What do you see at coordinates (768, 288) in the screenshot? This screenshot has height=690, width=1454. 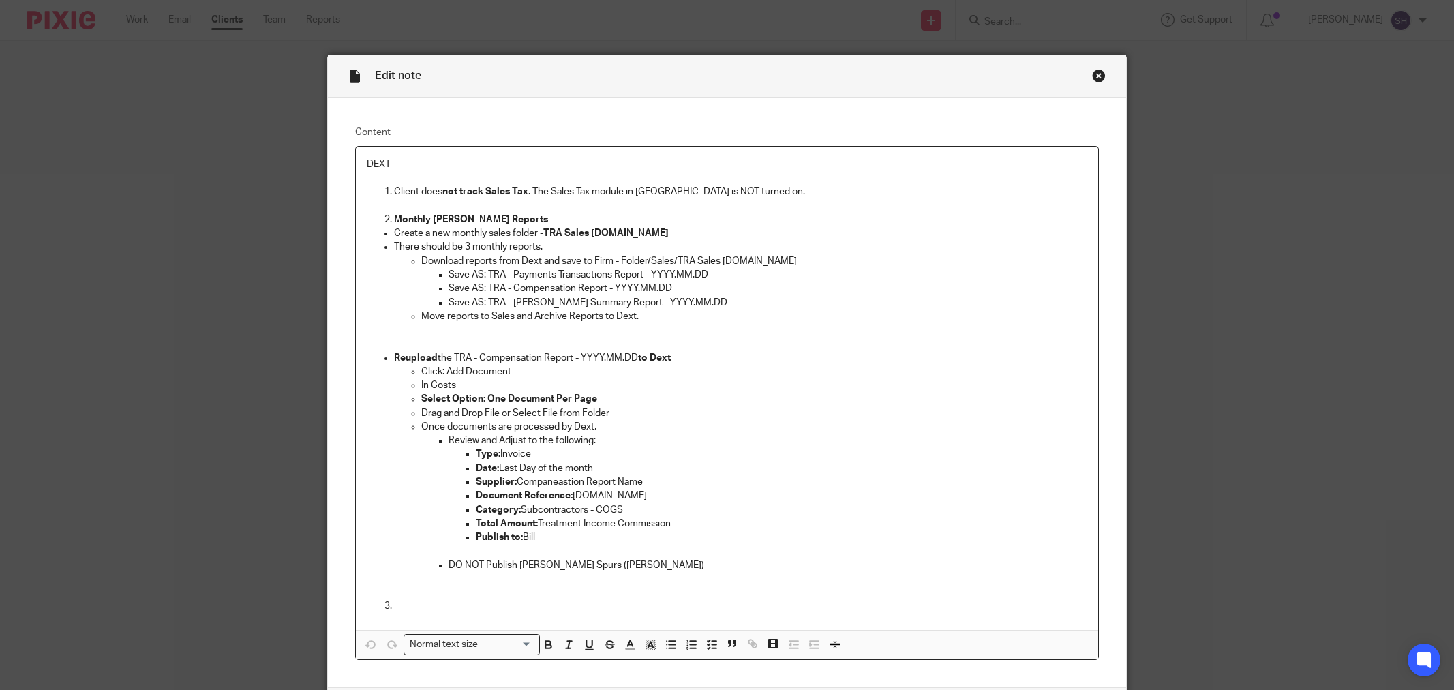 I see `p: Save AS: TRA - Compensation Report - YYYY.MM.DD` at bounding box center [768, 288].